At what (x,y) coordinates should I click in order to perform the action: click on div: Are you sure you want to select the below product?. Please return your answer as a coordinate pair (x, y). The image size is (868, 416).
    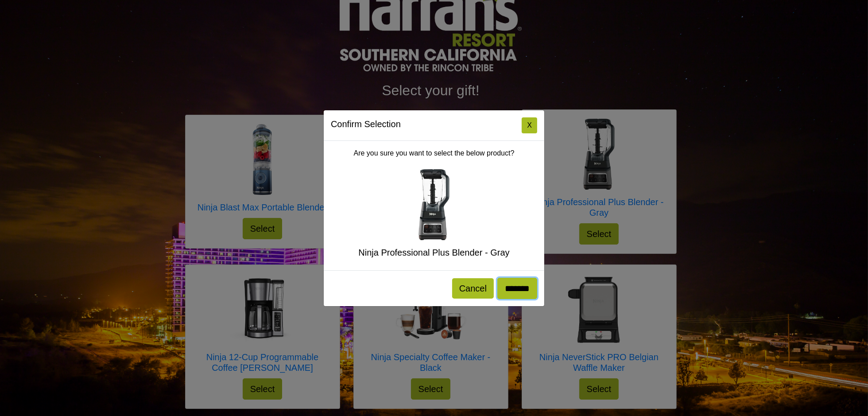
    Looking at the image, I should click on (434, 205).